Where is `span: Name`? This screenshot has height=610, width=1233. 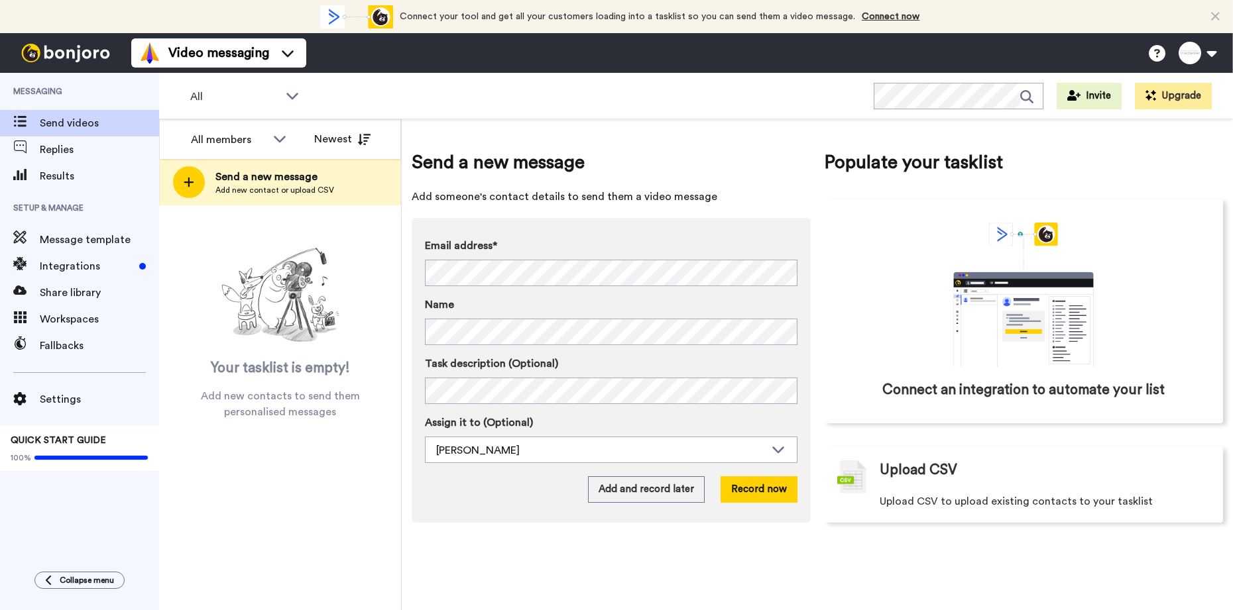 span: Name is located at coordinates (439, 305).